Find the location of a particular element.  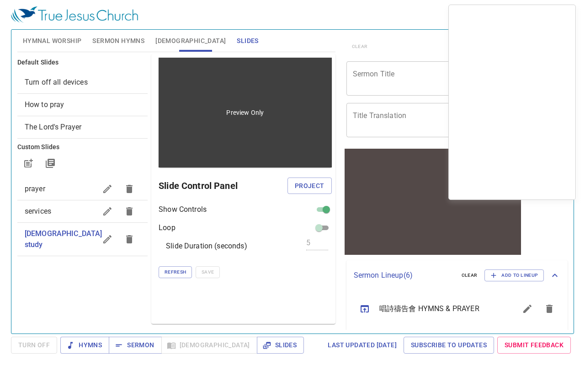

span: Sermon Hymns is located at coordinates (118, 41).